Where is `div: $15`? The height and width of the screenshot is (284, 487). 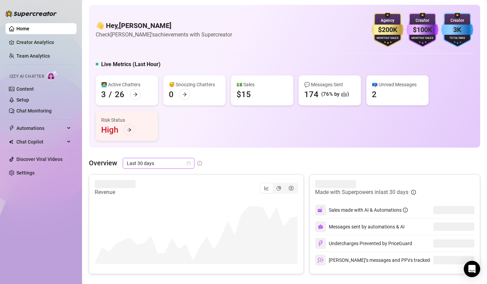 div: $15 is located at coordinates (243, 95).